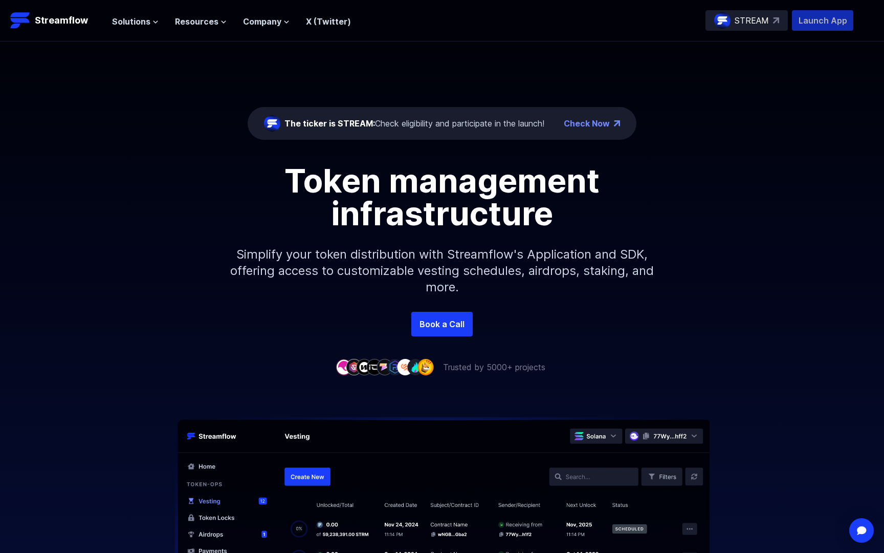 The height and width of the screenshot is (553, 884). What do you see at coordinates (426, 366) in the screenshot?
I see `img: company-9` at bounding box center [426, 366].